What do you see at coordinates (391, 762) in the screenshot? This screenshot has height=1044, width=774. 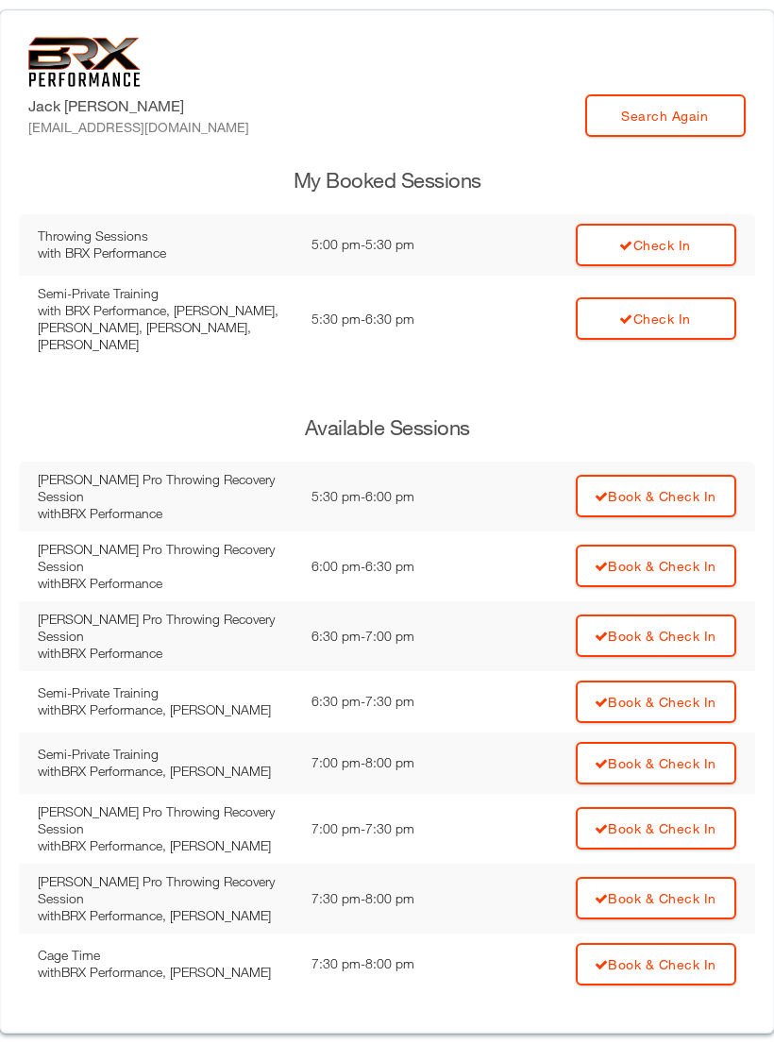 I see `td: 7:00 pm - 8:00 pm` at bounding box center [391, 762].